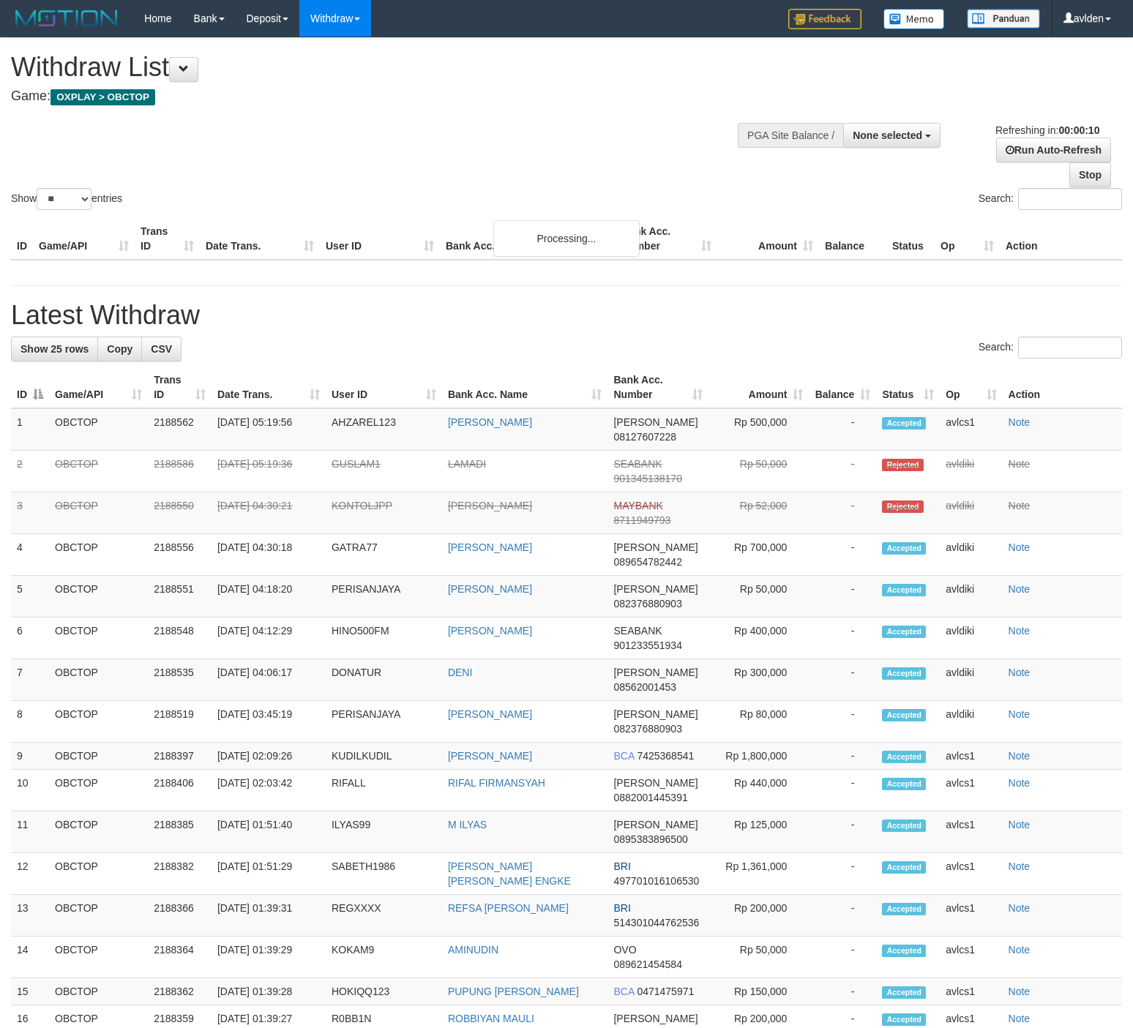 Image resolution: width=1133 pixels, height=1028 pixels. Describe the element at coordinates (645, 687) in the screenshot. I see `span: Copy 08562001453 to clipboard` at that location.